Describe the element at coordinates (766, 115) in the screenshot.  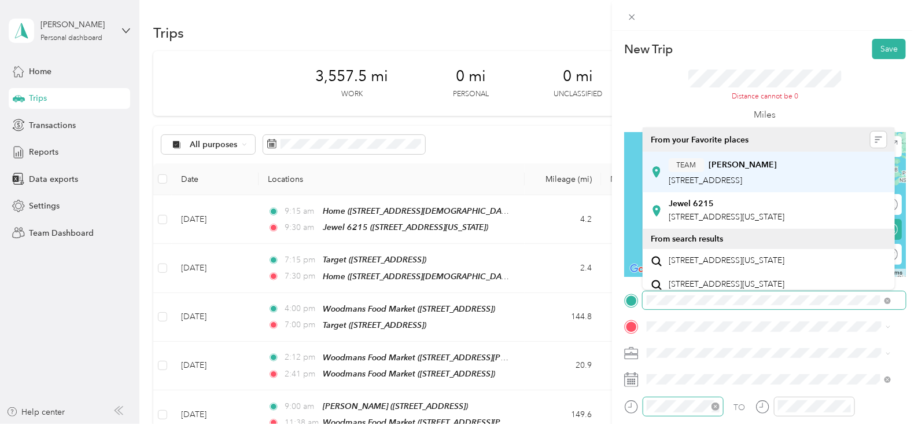
I see `p: Miles` at that location.